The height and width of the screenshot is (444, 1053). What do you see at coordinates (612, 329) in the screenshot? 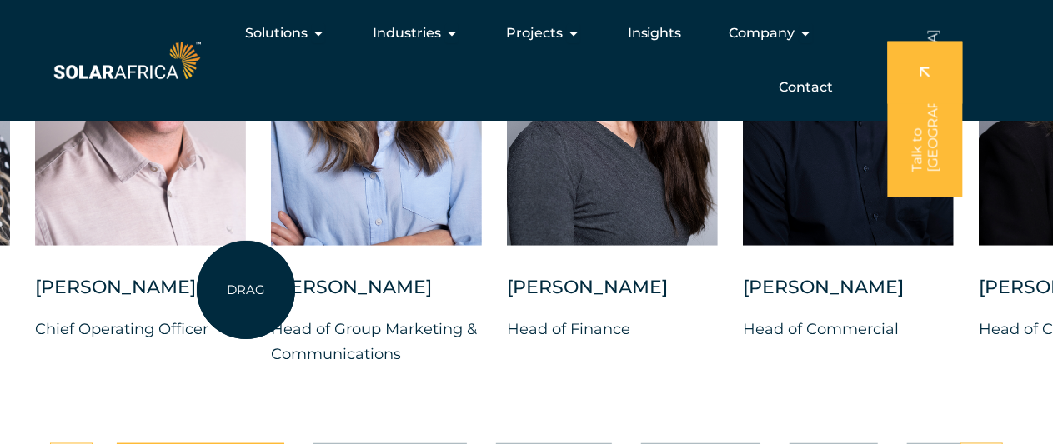
I see `p: Head of Finance` at bounding box center [612, 329].